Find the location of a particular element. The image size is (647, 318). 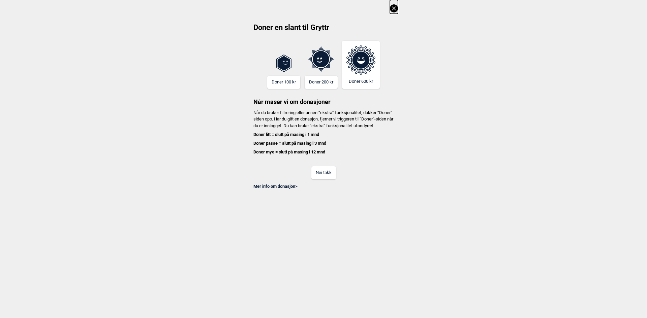

button: Nei takk is located at coordinates (324, 173).